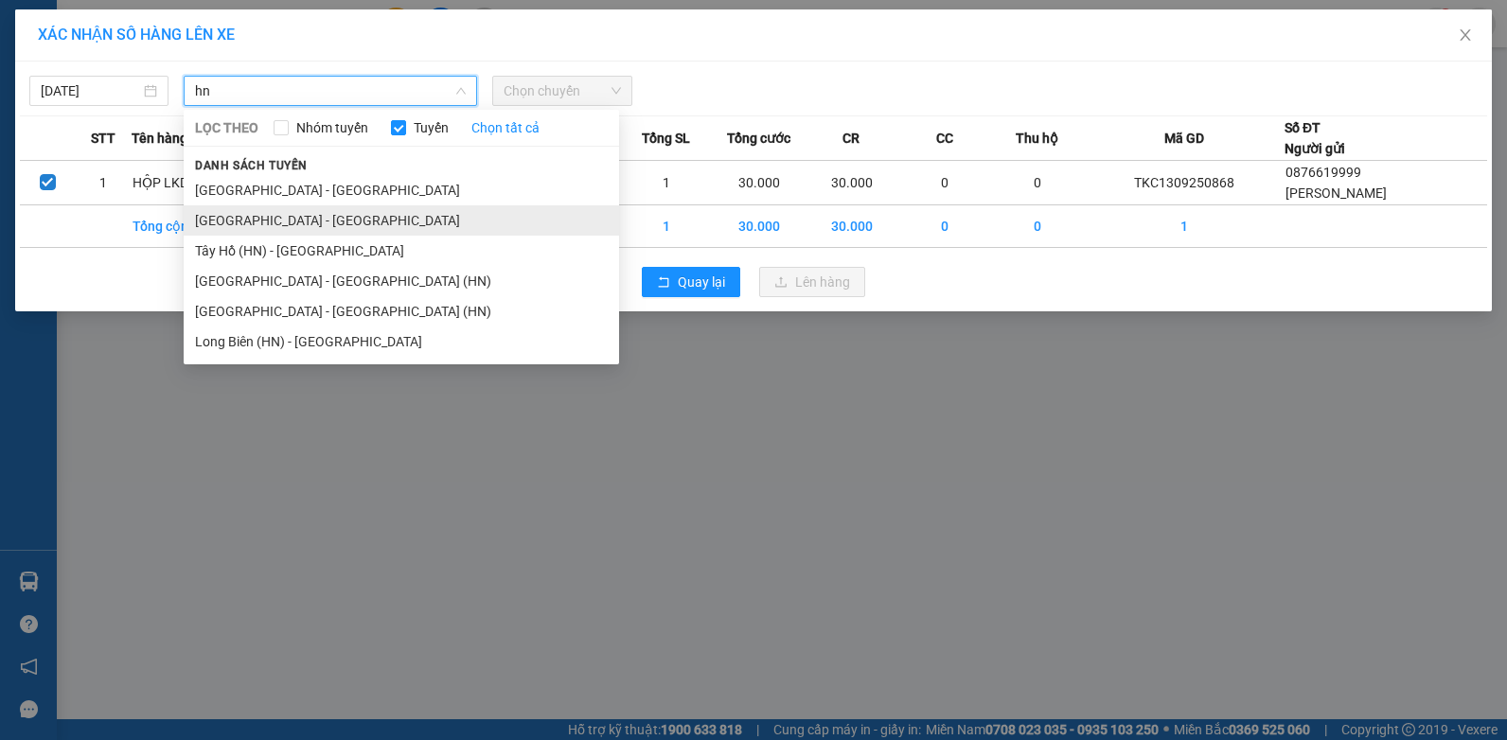 The width and height of the screenshot is (1507, 740). I want to click on td: TKC1309250868, so click(1184, 183).